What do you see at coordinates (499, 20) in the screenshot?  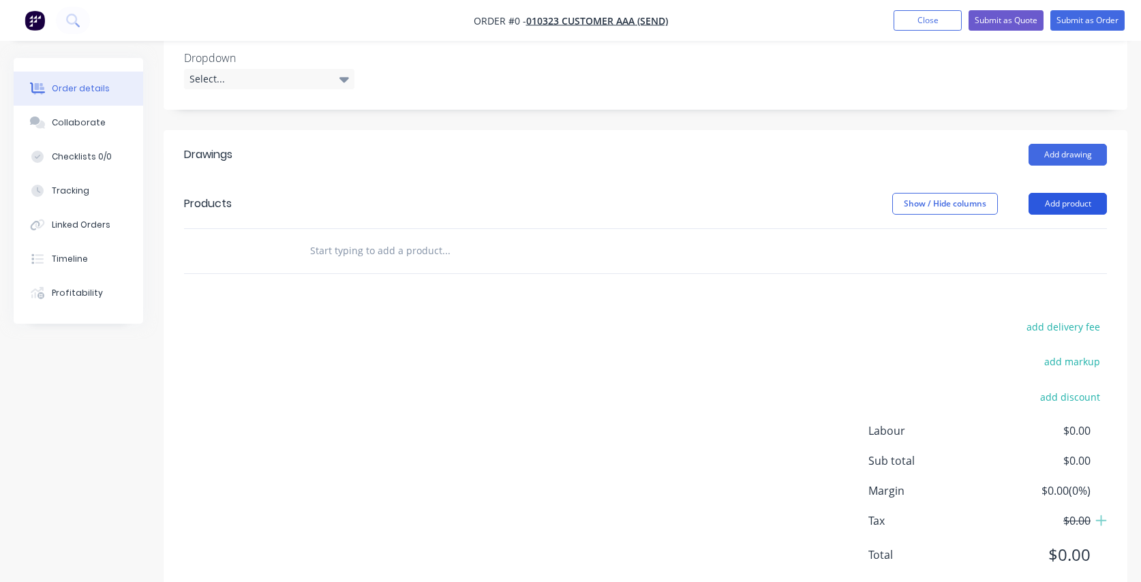 I see `span: Order #0 -` at bounding box center [499, 20].